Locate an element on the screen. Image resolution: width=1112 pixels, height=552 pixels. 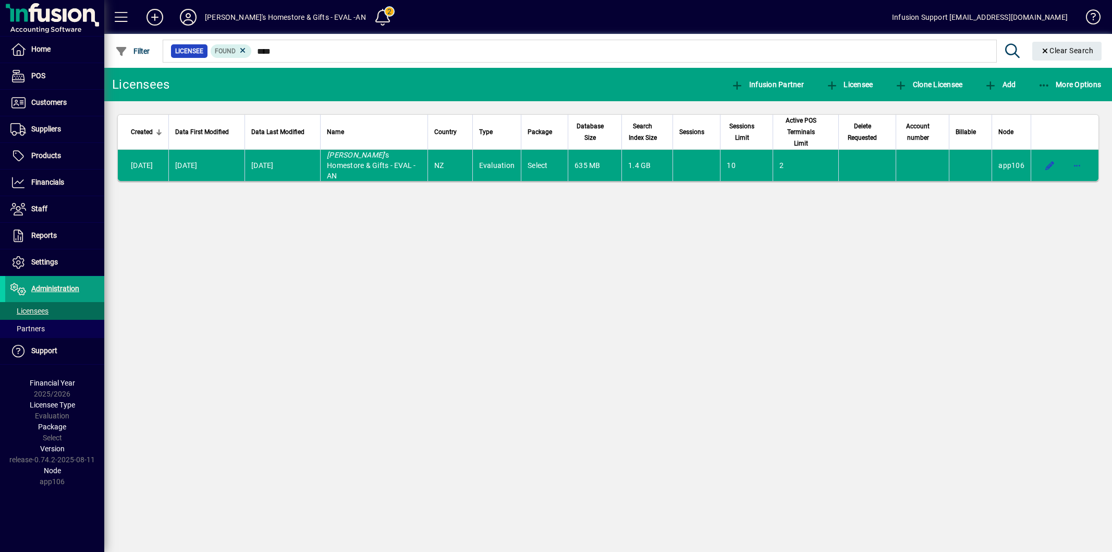
span: Delete Requested is located at coordinates (863, 132).